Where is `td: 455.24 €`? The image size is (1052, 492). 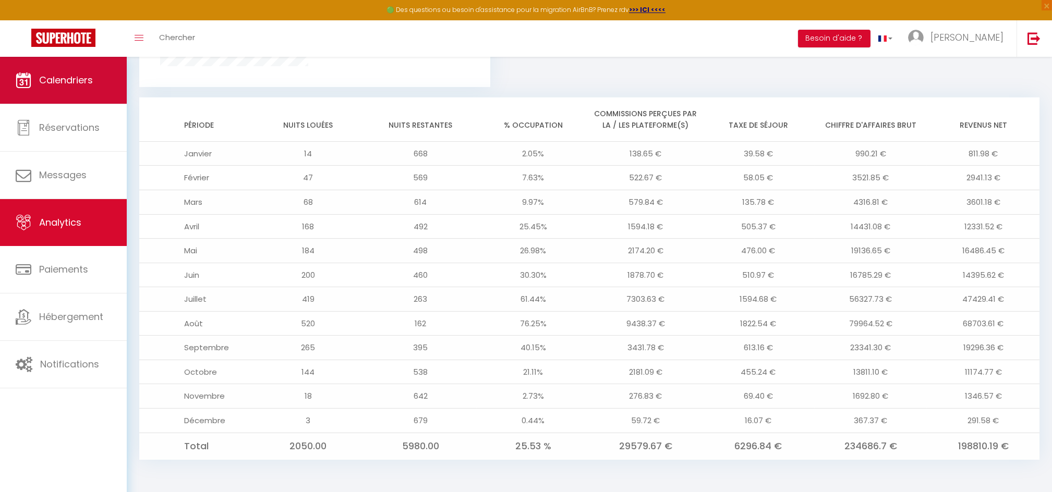
td: 455.24 € is located at coordinates (758, 372).